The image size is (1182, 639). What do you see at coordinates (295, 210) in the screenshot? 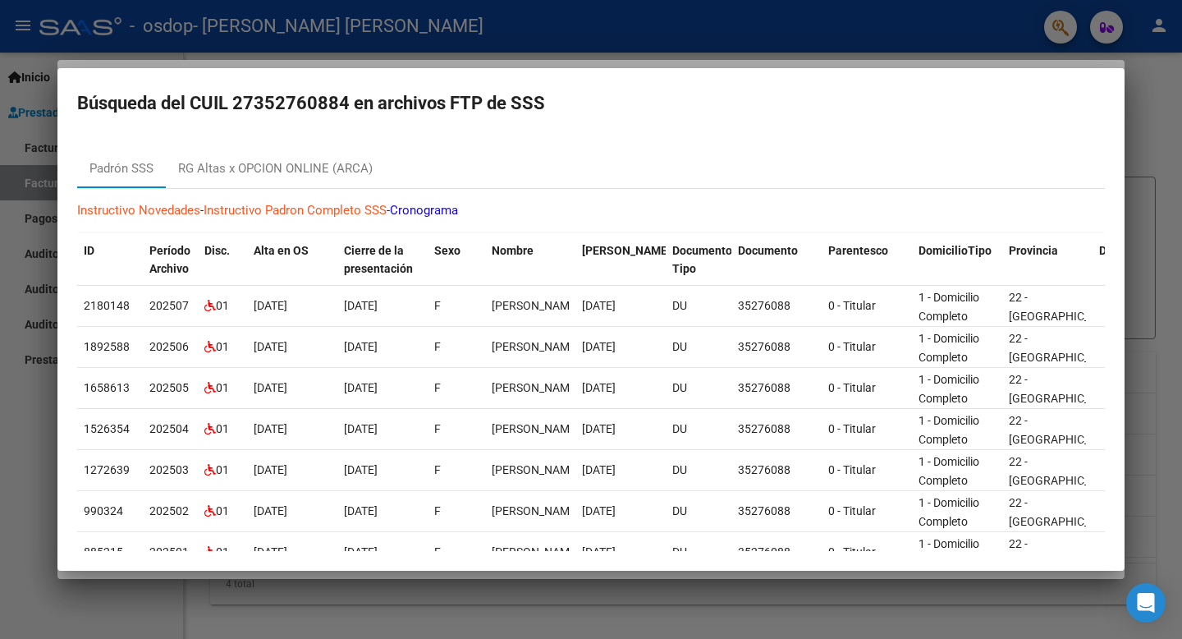
I see `a: Instructivo Padron Completo SSS` at bounding box center [295, 210].